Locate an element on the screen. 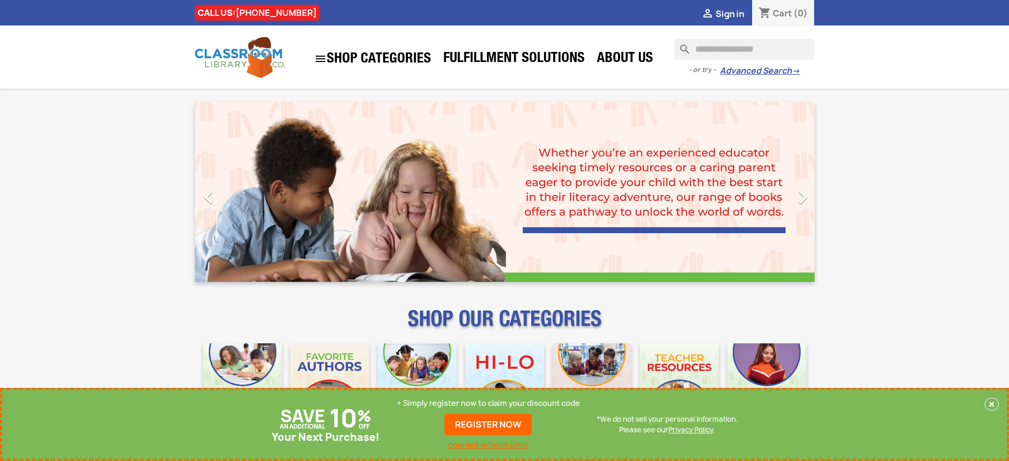  a: About Us is located at coordinates (625, 59).